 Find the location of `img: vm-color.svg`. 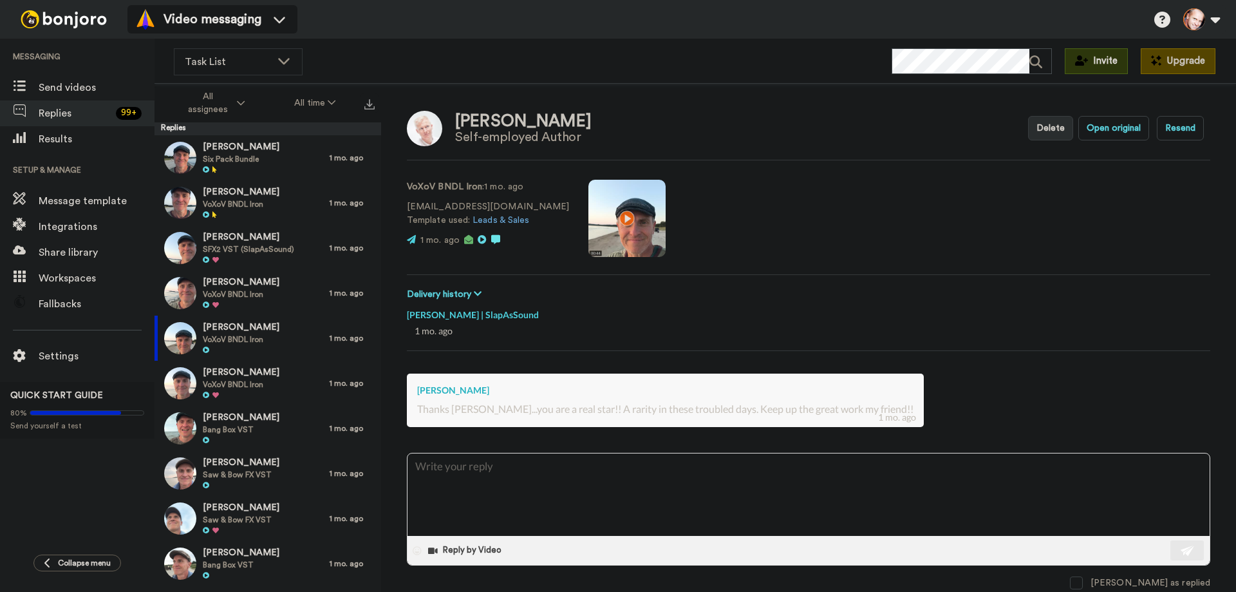

img: vm-color.svg is located at coordinates (146, 19).